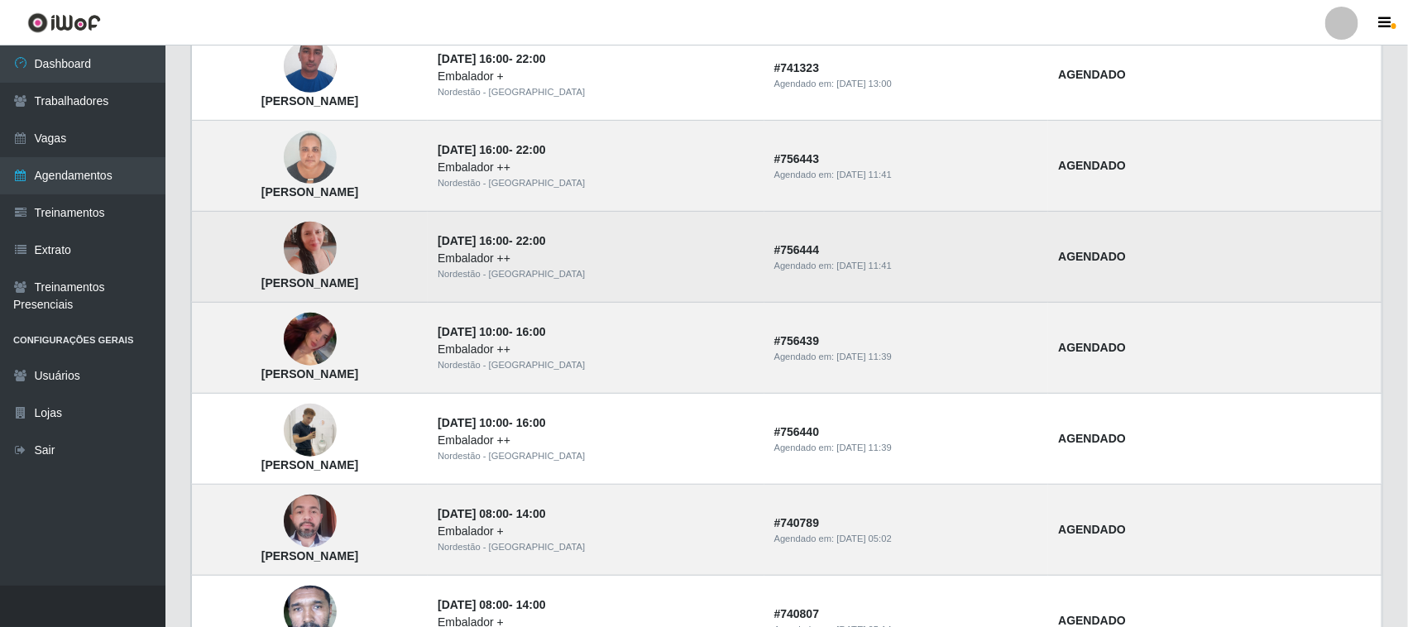 The width and height of the screenshot is (1408, 627). What do you see at coordinates (797, 523) in the screenshot?
I see `strong: # 740789` at bounding box center [797, 523].